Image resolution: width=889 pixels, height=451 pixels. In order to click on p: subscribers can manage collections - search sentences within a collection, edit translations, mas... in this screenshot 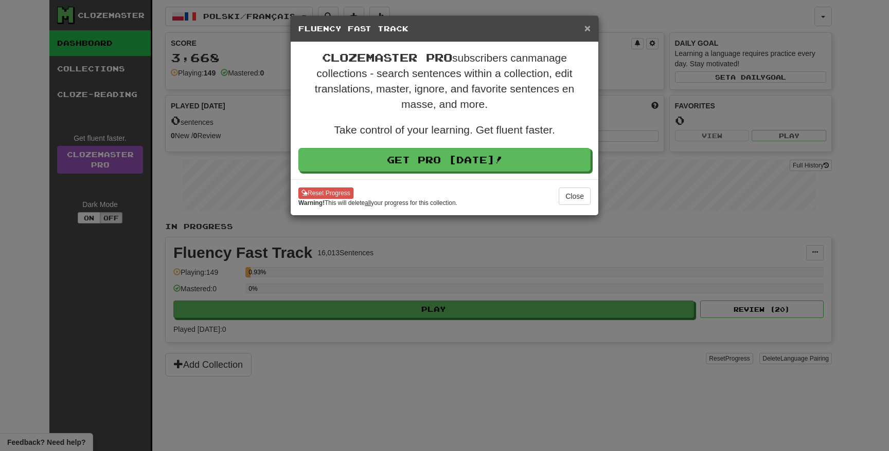, I will do `click(444, 81)`.